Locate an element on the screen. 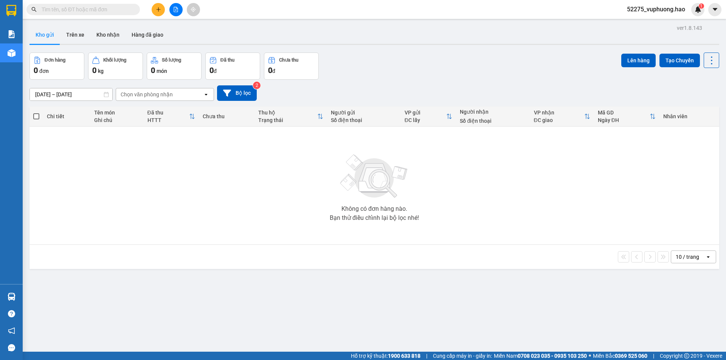  div: Mã GD is located at coordinates (623, 113).